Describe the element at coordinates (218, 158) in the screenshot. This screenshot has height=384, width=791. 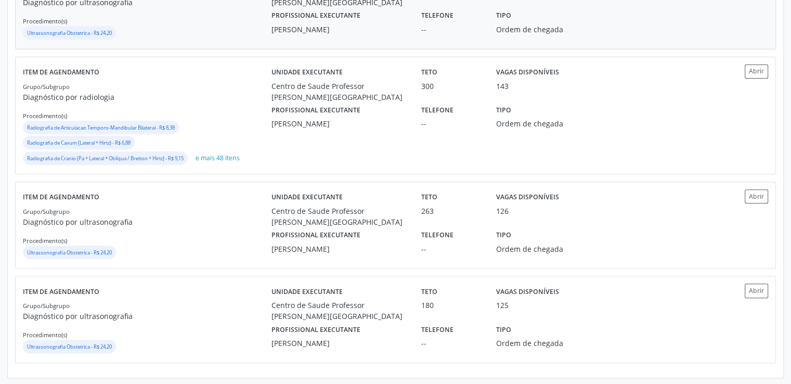
I see `button: e mais 48 itens` at that location.